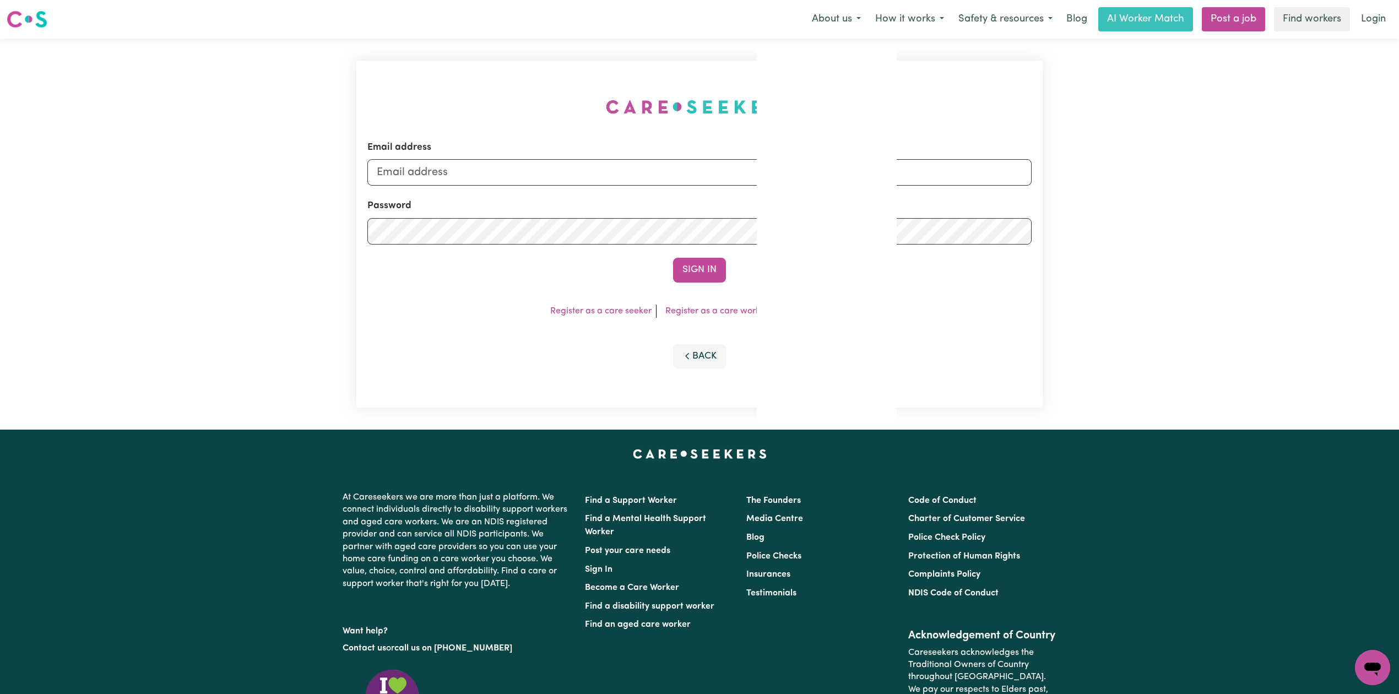 The image size is (1399, 694). Describe the element at coordinates (599, 570) in the screenshot. I see `a: Sign In` at that location.